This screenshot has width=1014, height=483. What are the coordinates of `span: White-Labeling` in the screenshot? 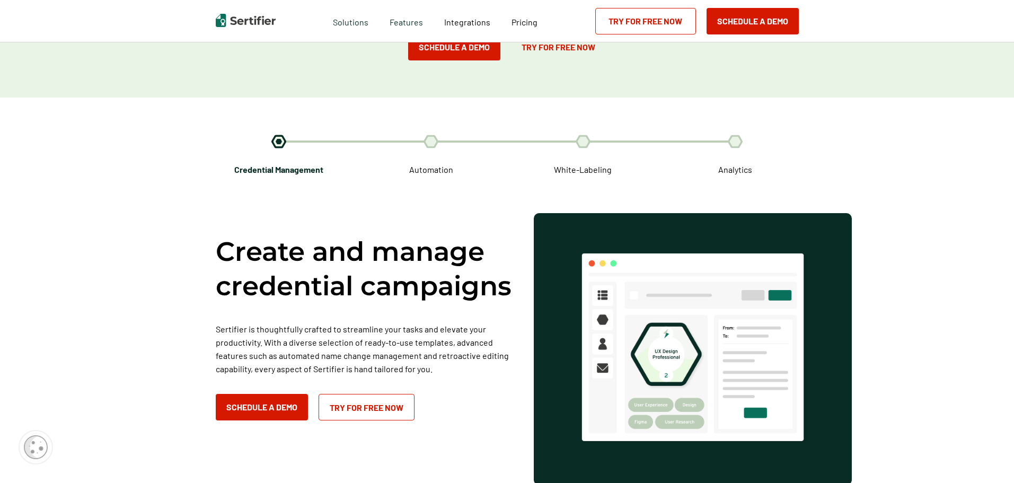 It's located at (583, 169).